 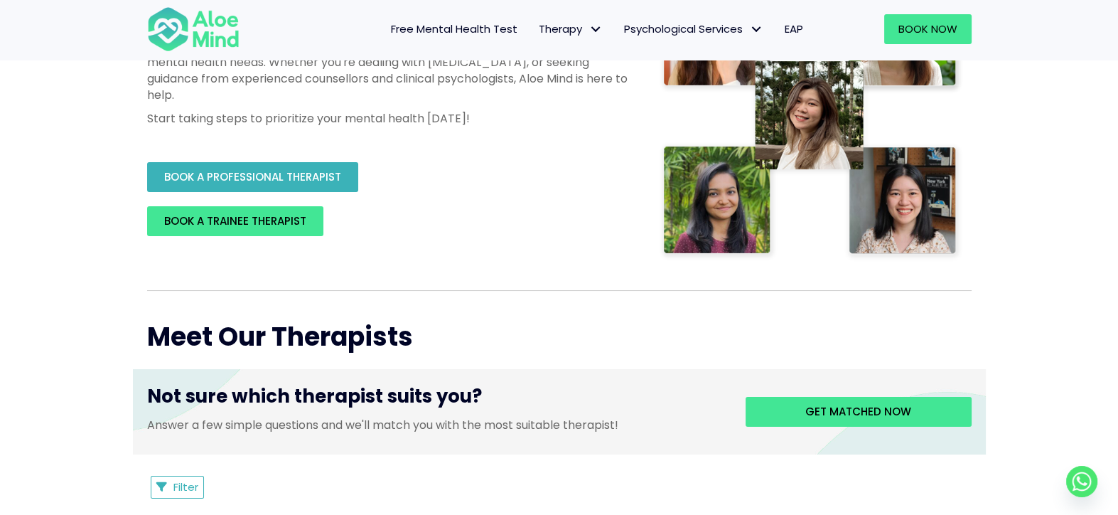 What do you see at coordinates (178, 487) in the screenshot?
I see `button: Filter Listings` at bounding box center [178, 487].